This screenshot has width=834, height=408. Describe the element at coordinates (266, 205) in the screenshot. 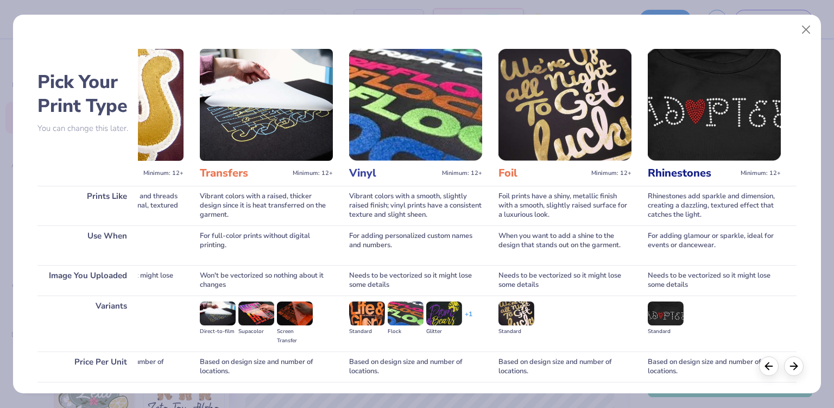

I see `div: Vibrant colors with a raised, thicker design since it is heat transferred on the garment.` at that location.